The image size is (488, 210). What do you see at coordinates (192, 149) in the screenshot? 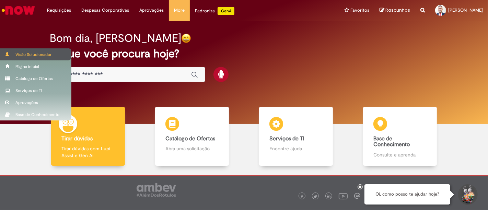
I see `p: Abra uma solicitação` at bounding box center [192, 149].